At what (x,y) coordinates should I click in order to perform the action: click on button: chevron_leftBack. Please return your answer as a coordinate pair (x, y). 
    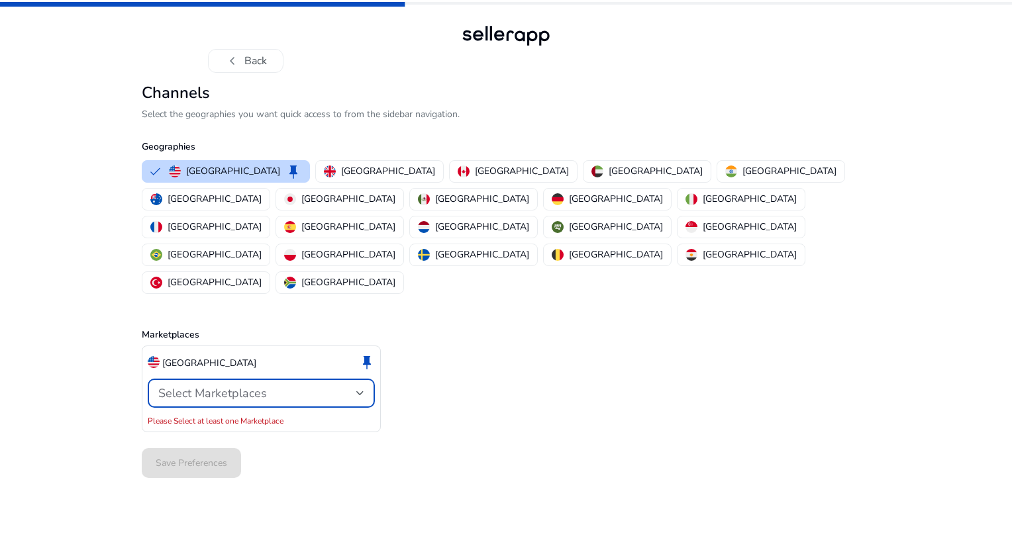
    Looking at the image, I should click on (246, 61).